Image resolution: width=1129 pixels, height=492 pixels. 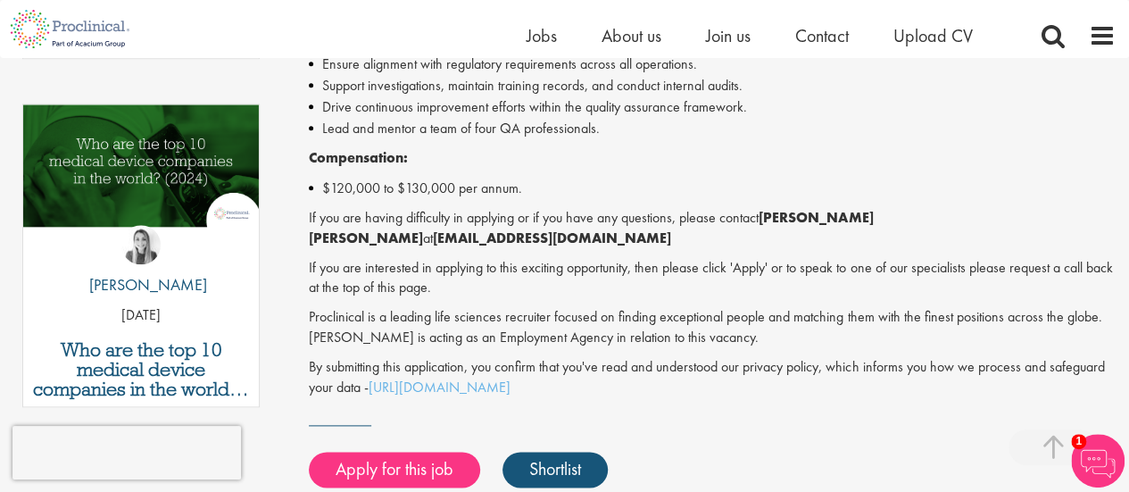 What do you see at coordinates (728, 36) in the screenshot?
I see `a: Join us` at bounding box center [728, 36].